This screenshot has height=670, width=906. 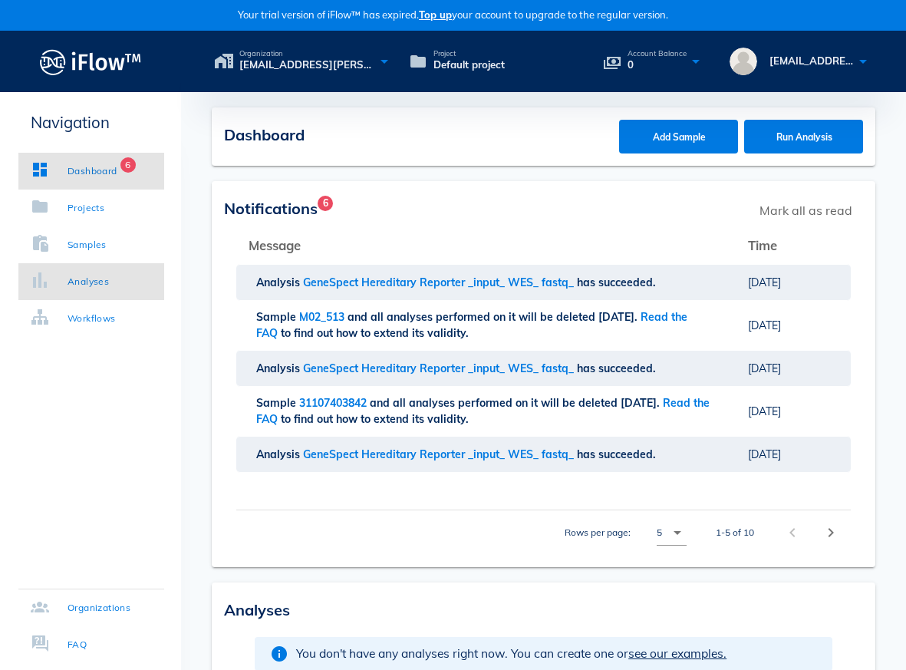 I want to click on i: chevron_right, so click(x=831, y=533).